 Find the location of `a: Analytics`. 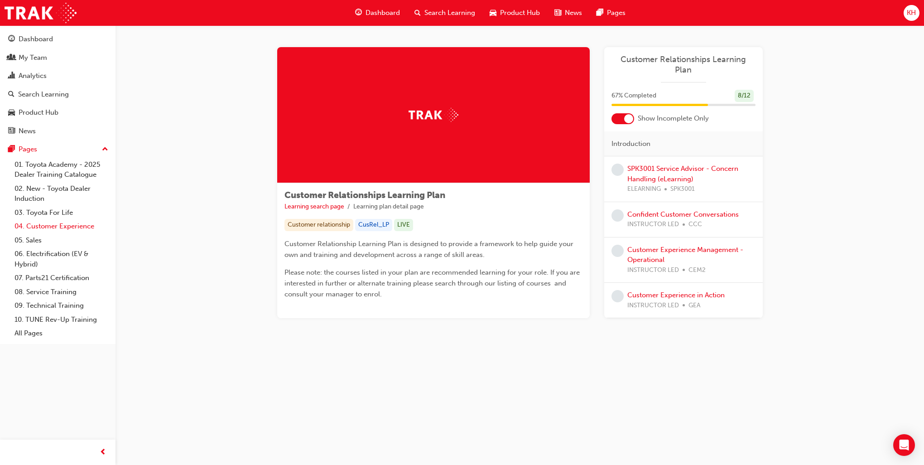

a: Analytics is located at coordinates (58, 76).